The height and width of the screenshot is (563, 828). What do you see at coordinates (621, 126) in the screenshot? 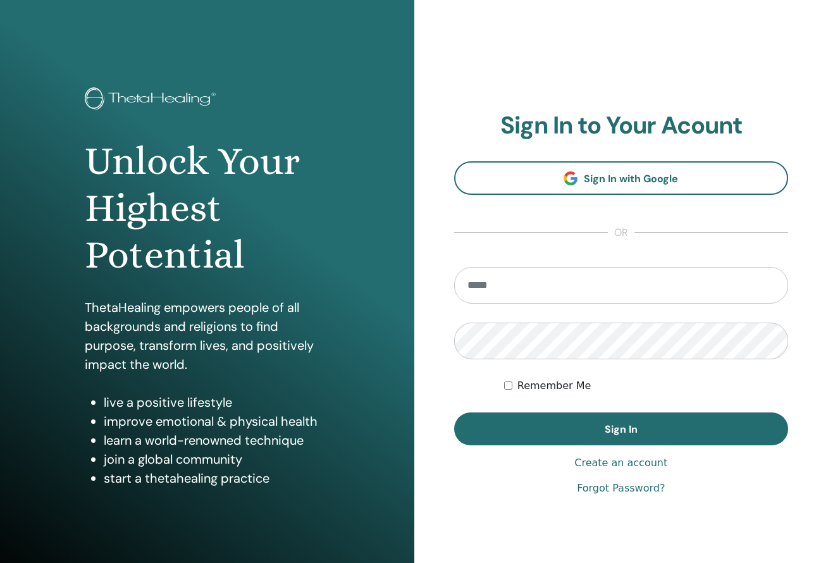
I see `h2: Sign In to Your Acount` at bounding box center [621, 126].